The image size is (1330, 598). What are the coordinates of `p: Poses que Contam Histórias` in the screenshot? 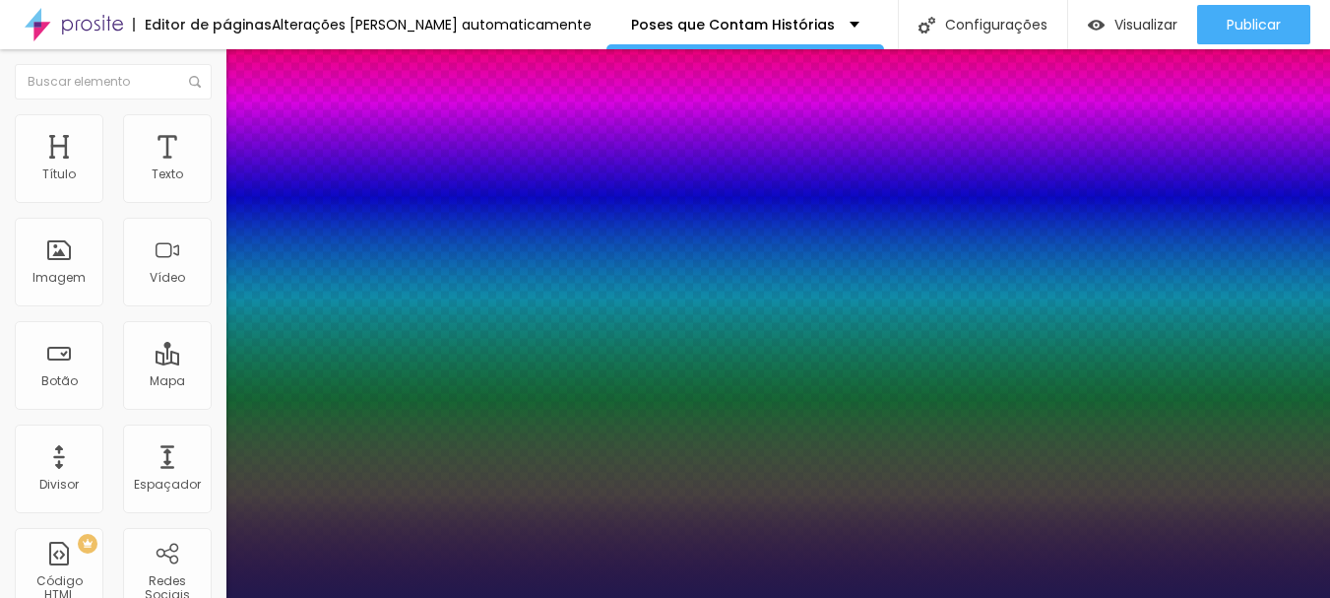 It's located at (733, 25).